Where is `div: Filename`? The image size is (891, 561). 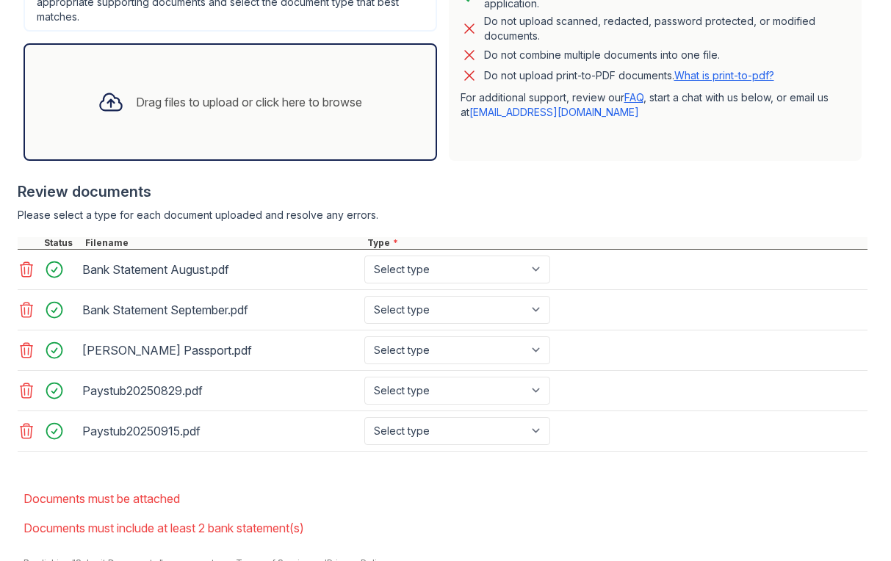
div: Filename is located at coordinates (223, 243).